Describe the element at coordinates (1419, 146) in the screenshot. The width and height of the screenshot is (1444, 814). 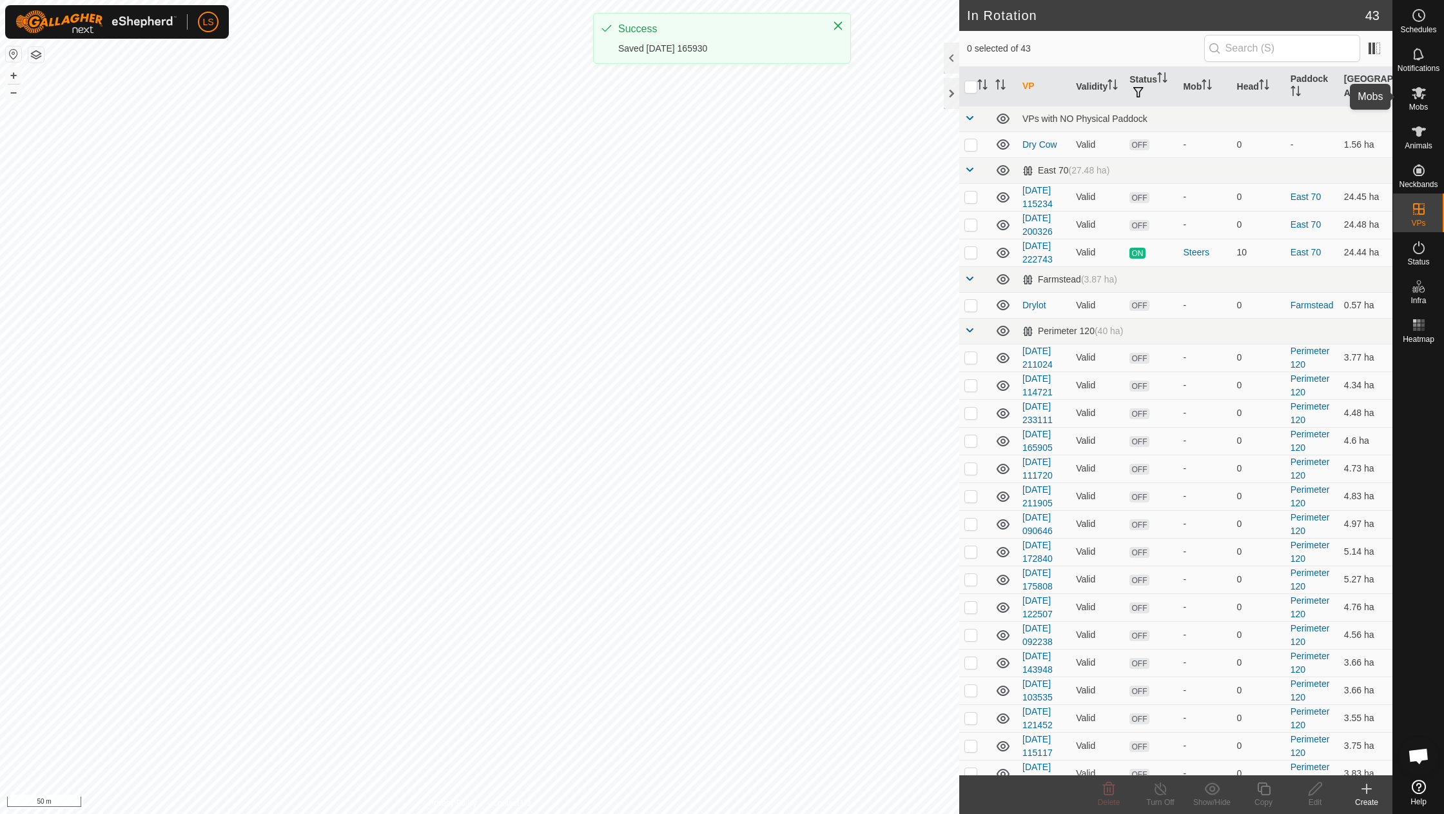
I see `span: Animals` at that location.